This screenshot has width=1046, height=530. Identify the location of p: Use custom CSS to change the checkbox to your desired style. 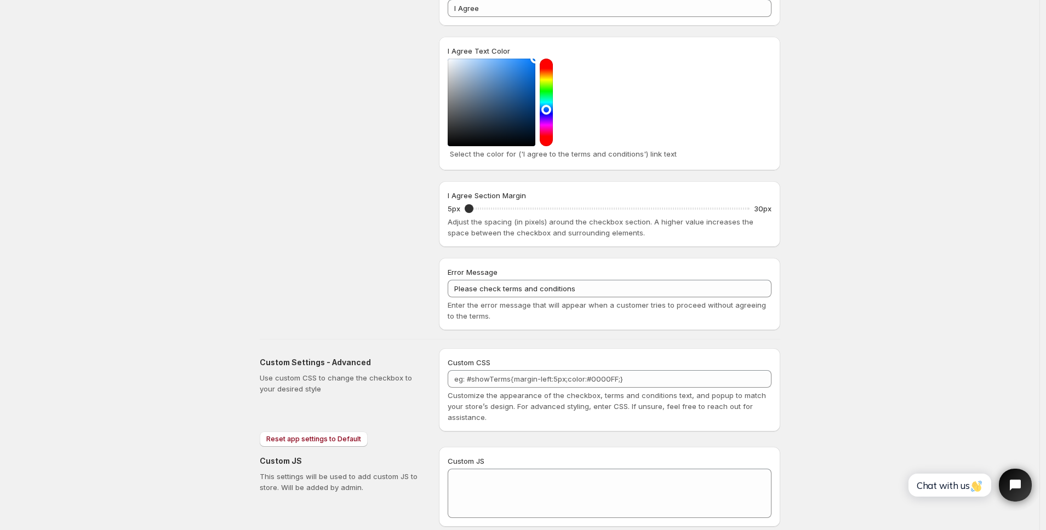
(340, 384).